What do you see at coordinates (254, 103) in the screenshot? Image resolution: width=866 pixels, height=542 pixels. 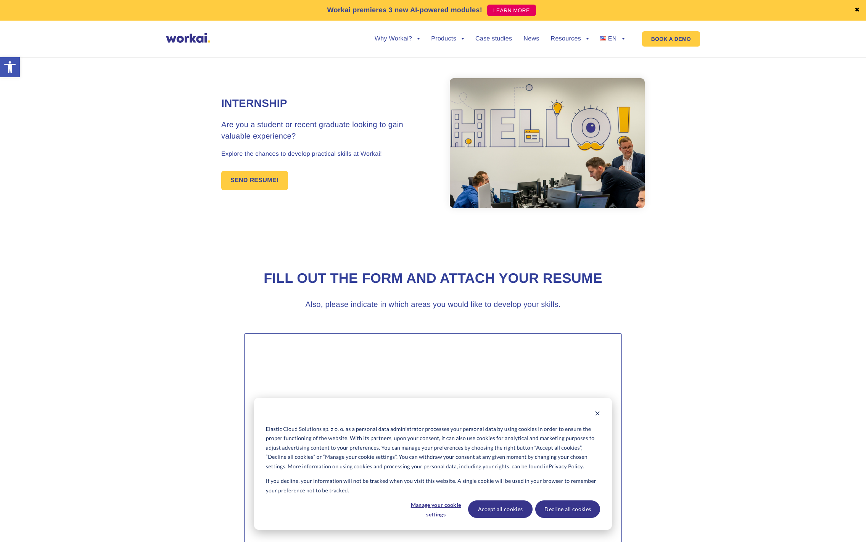 I see `strong: Internship` at bounding box center [254, 103].